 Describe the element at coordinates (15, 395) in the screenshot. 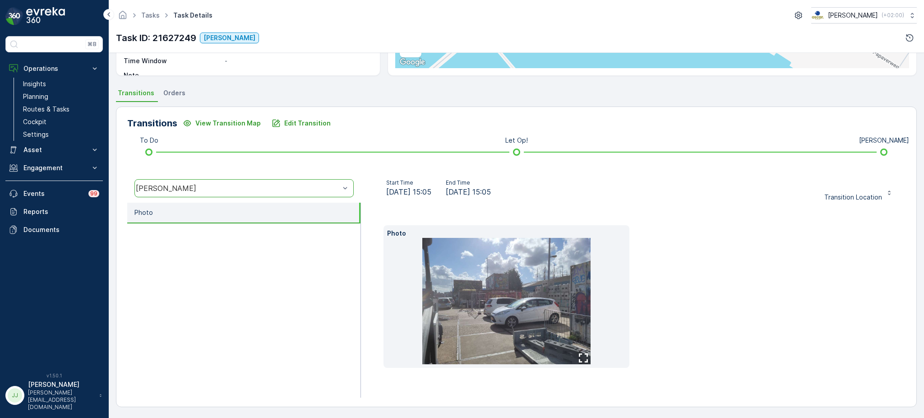

I see `div: JJ` at that location.